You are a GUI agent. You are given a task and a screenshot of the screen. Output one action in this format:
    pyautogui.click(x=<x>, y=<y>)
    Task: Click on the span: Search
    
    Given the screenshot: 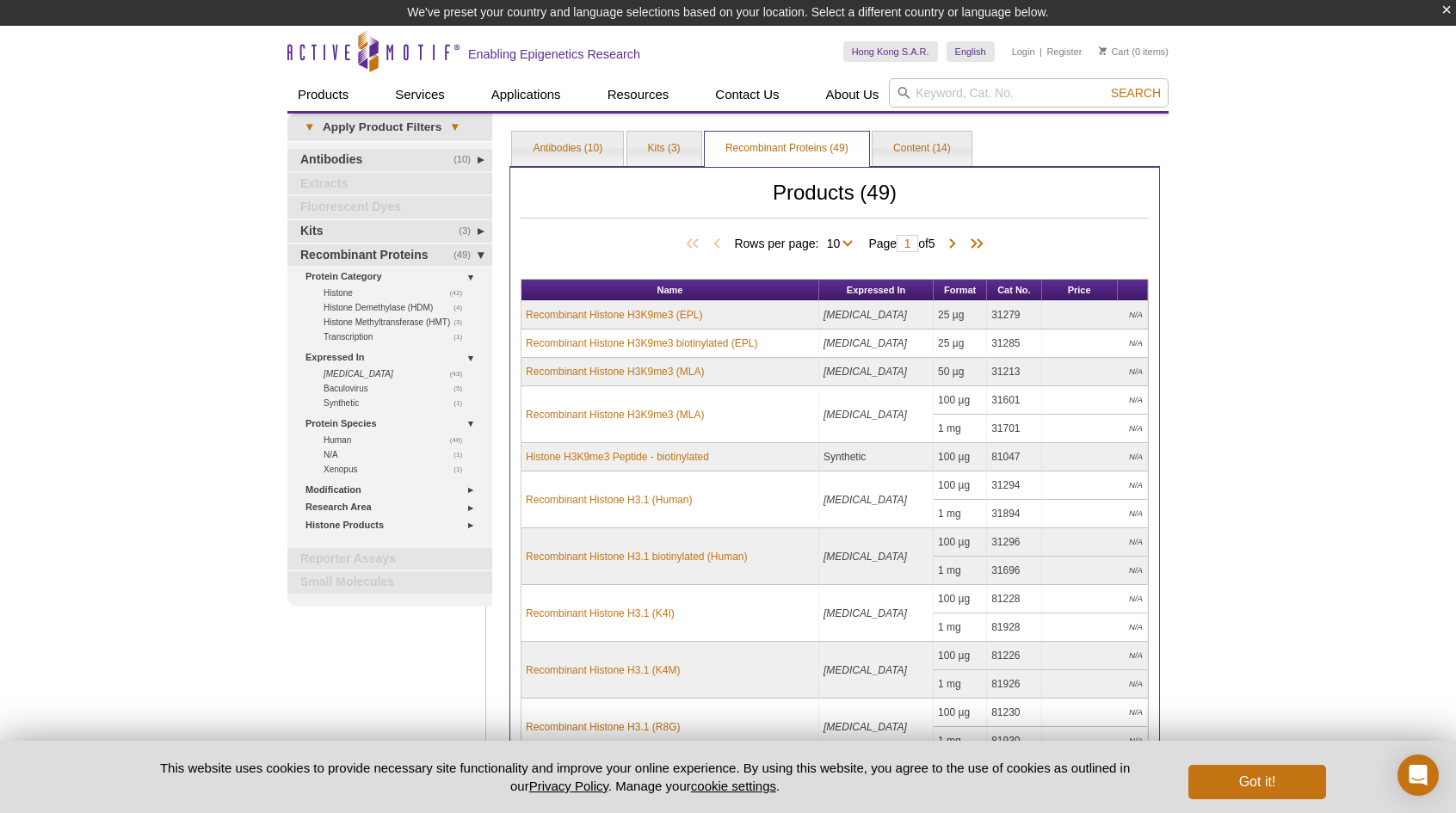 What is the action you would take?
    pyautogui.click(x=1136, y=93)
    